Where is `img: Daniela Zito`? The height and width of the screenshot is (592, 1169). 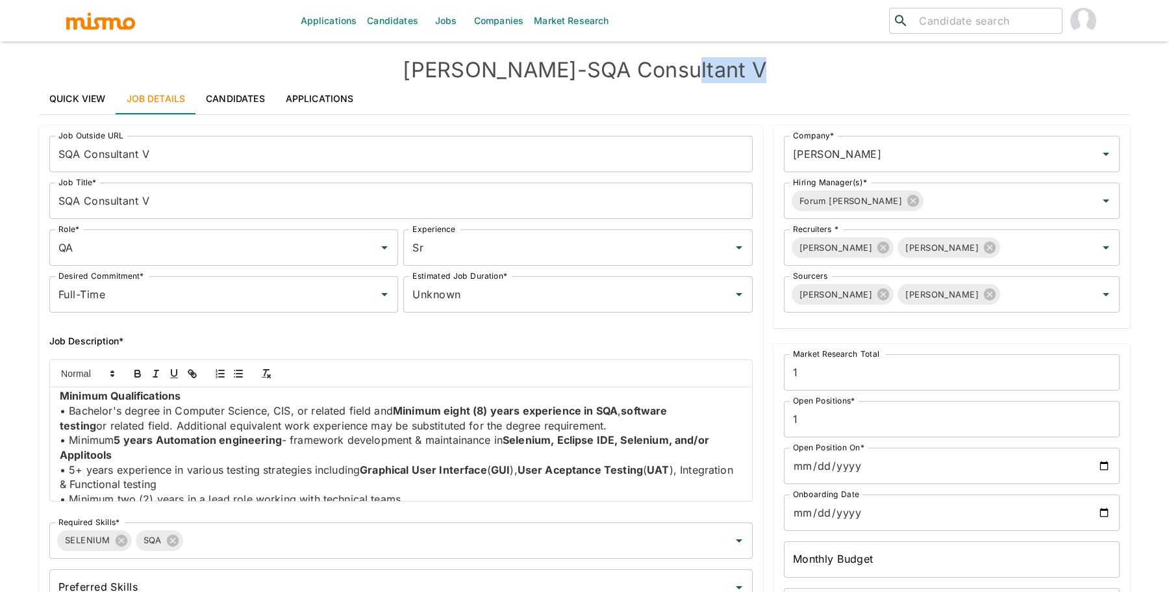 img: Daniela Zito is located at coordinates (1083, 21).